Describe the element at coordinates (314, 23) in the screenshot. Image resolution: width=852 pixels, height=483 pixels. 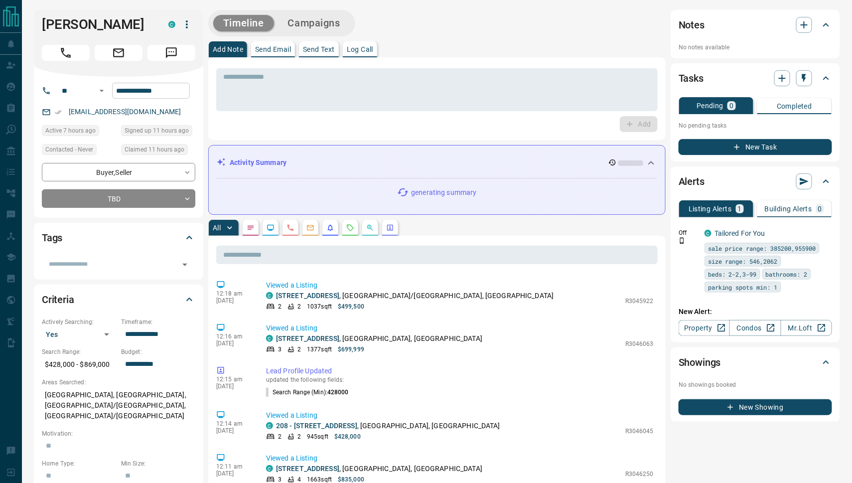
I see `button: Campaigns` at that location.